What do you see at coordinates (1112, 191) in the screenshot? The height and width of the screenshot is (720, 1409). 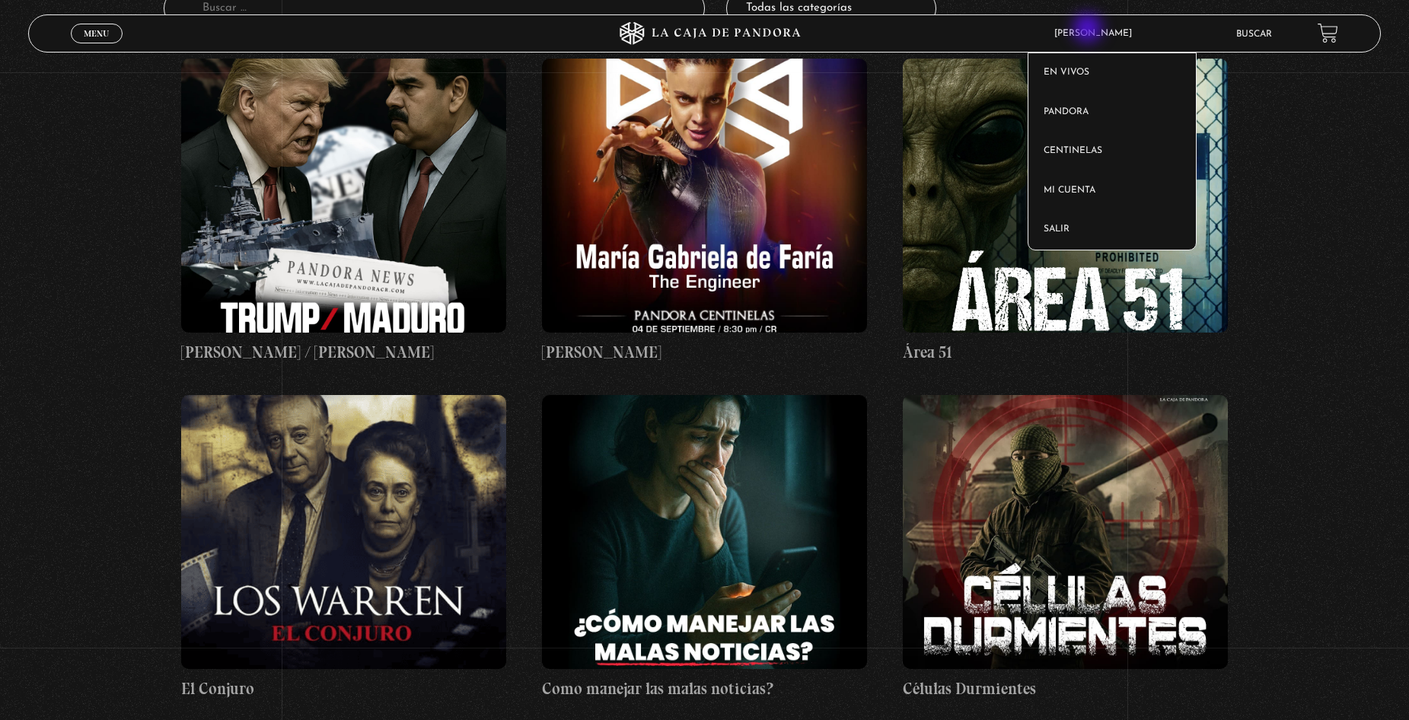 I see `a: Mi cuenta` at bounding box center [1112, 191].